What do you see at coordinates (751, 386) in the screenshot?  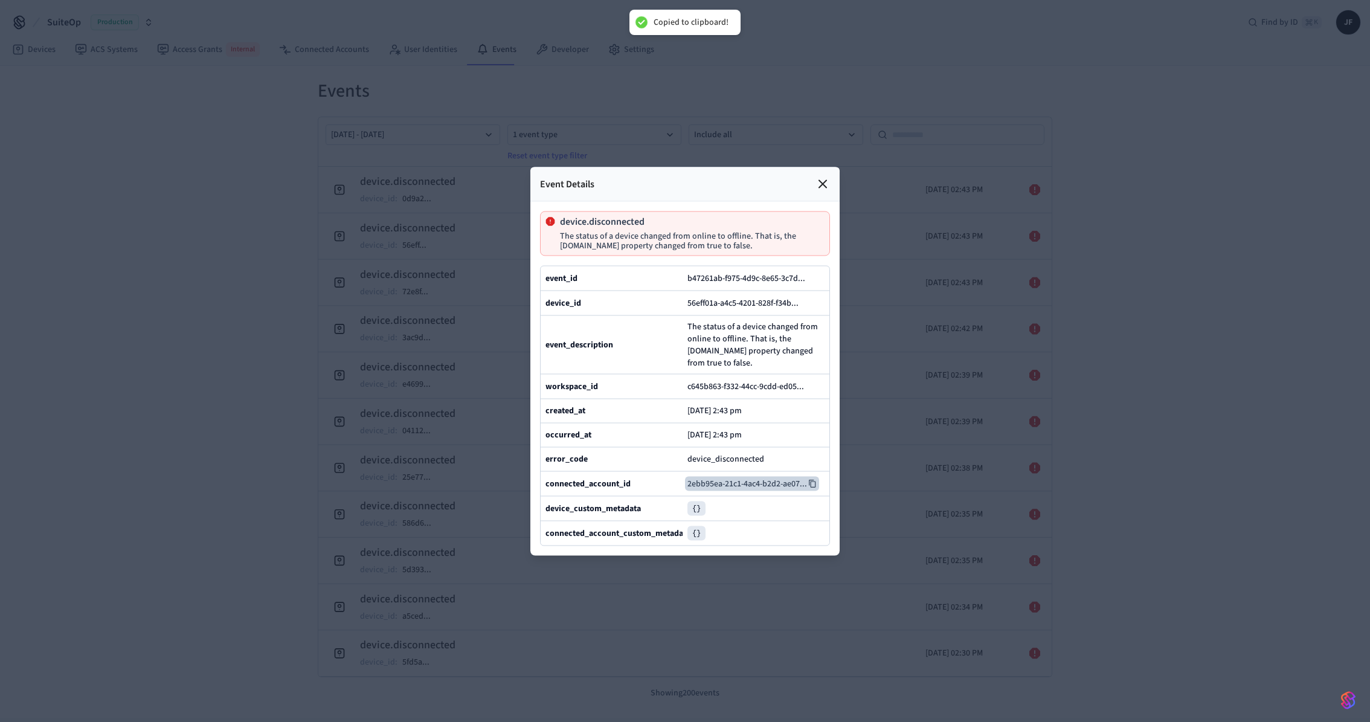 I see `button: c645b863-f332-44cc-9cdd-ed05...` at bounding box center [751, 386].